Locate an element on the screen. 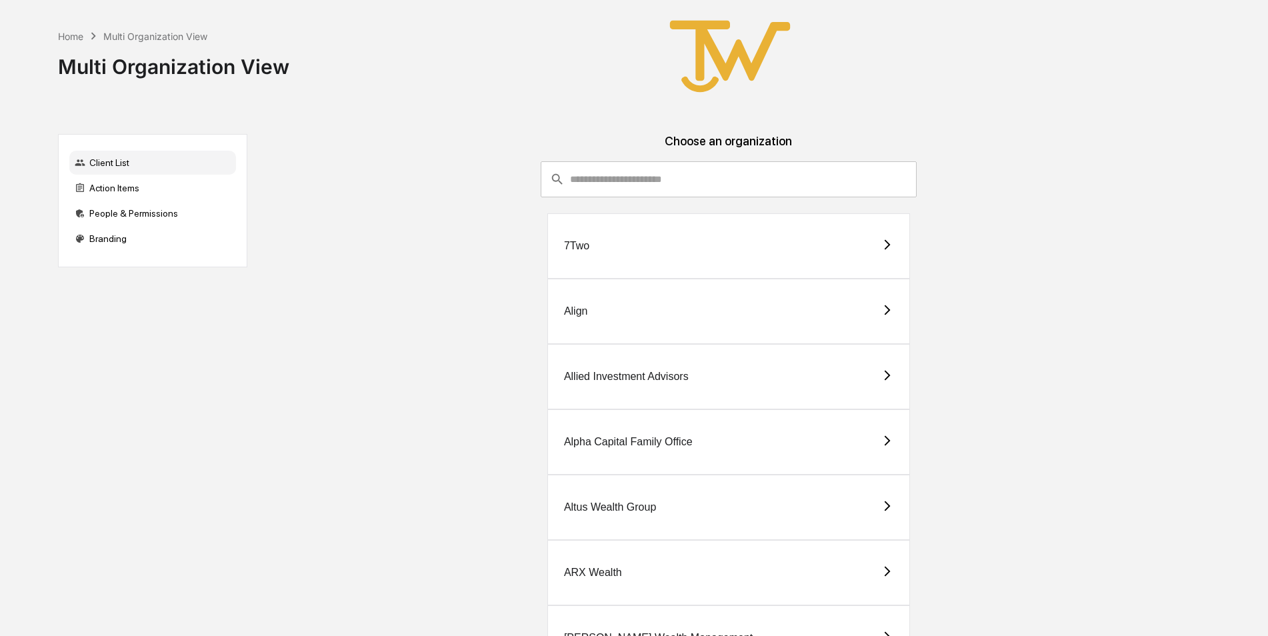 This screenshot has width=1268, height=636. div: Branding is located at coordinates (153, 239).